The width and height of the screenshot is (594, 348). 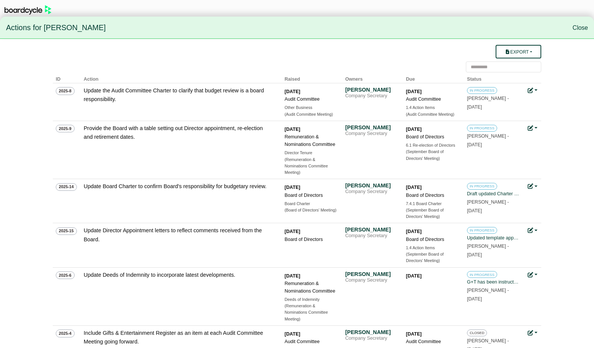 I want to click on div: Update Board Charter to confirm Board's responsibility for budgetary review., so click(x=178, y=186).